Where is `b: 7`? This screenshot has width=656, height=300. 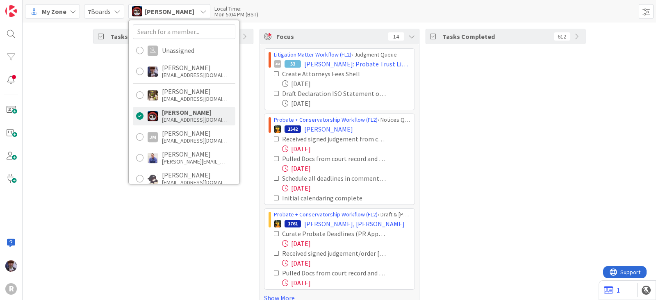 b: 7 is located at coordinates (89, 11).